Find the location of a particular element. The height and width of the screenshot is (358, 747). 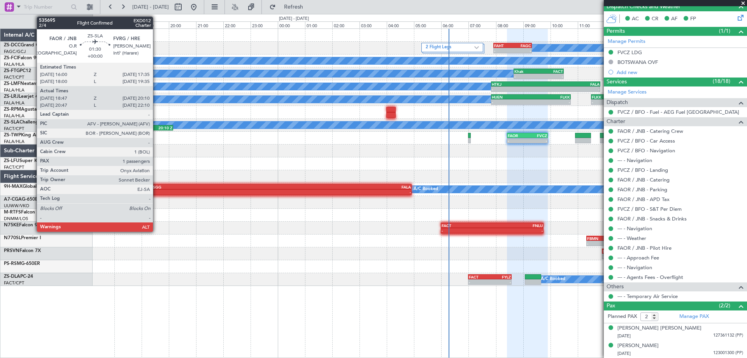

a: ZS-FCIFalcon 900EX is located at coordinates (26, 58).